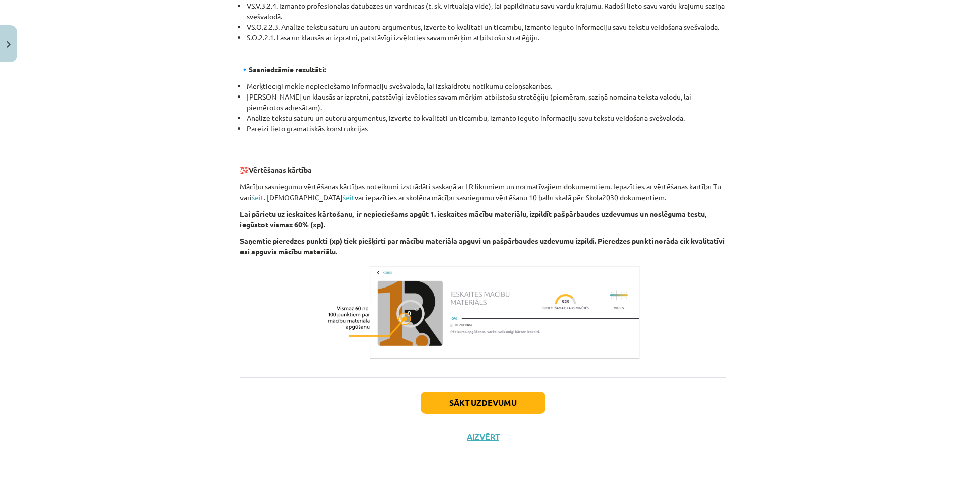 This screenshot has height=479, width=966. What do you see at coordinates (486, 86) in the screenshot?
I see `li: Mērķtiecīgi meklē nepieciešamo informāciju svešvalodā, lai izskaidrotu notikumu cēloņsakarības.` at bounding box center [486, 86].